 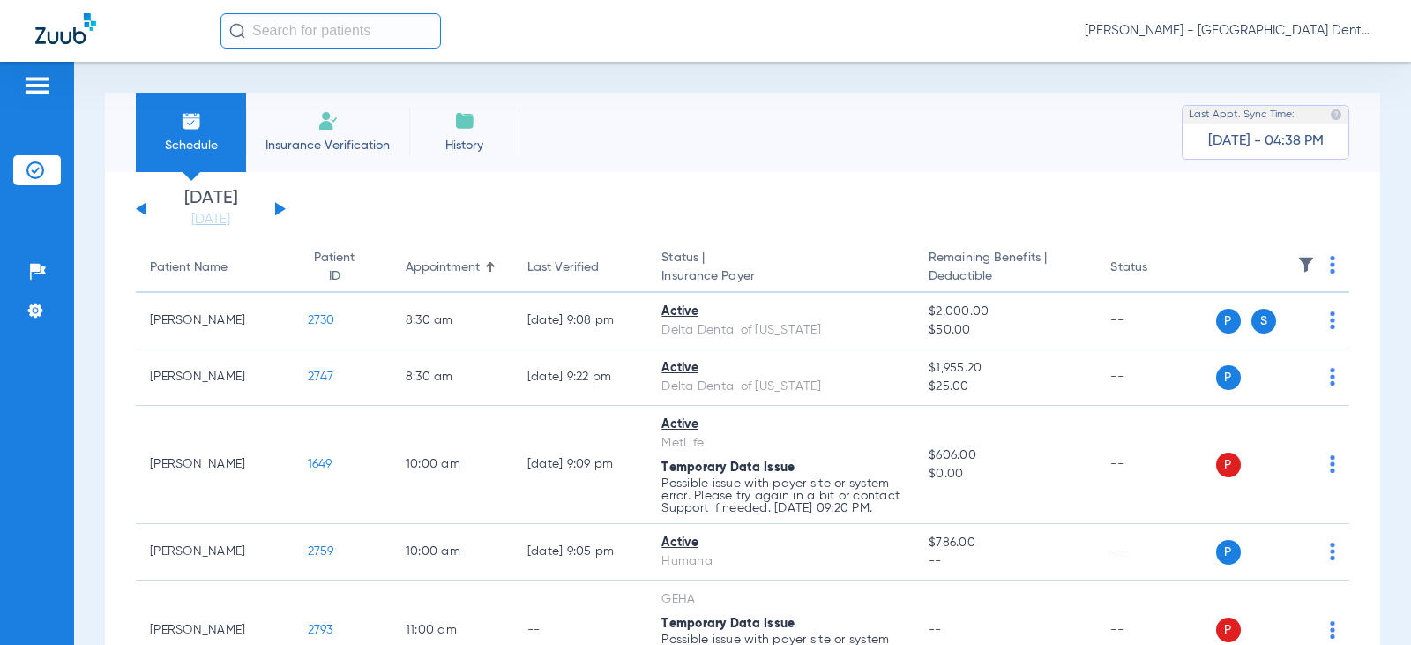 What do you see at coordinates (781, 561) in the screenshot?
I see `div: Humana` at bounding box center [781, 561].